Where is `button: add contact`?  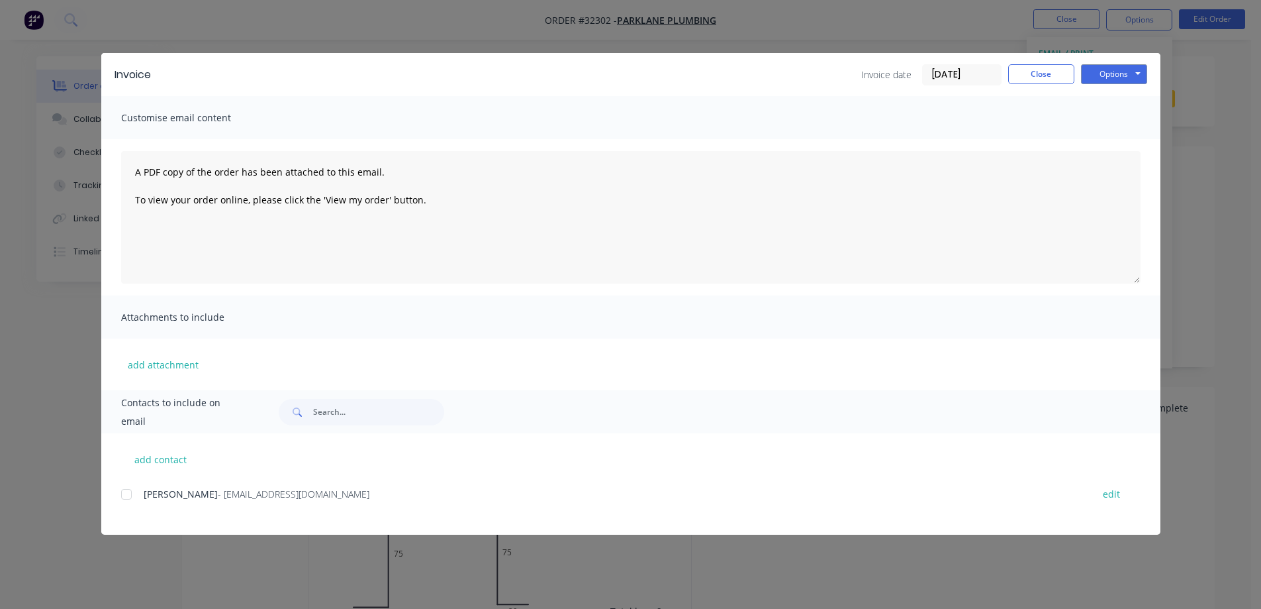
button: add contact is located at coordinates (161, 459).